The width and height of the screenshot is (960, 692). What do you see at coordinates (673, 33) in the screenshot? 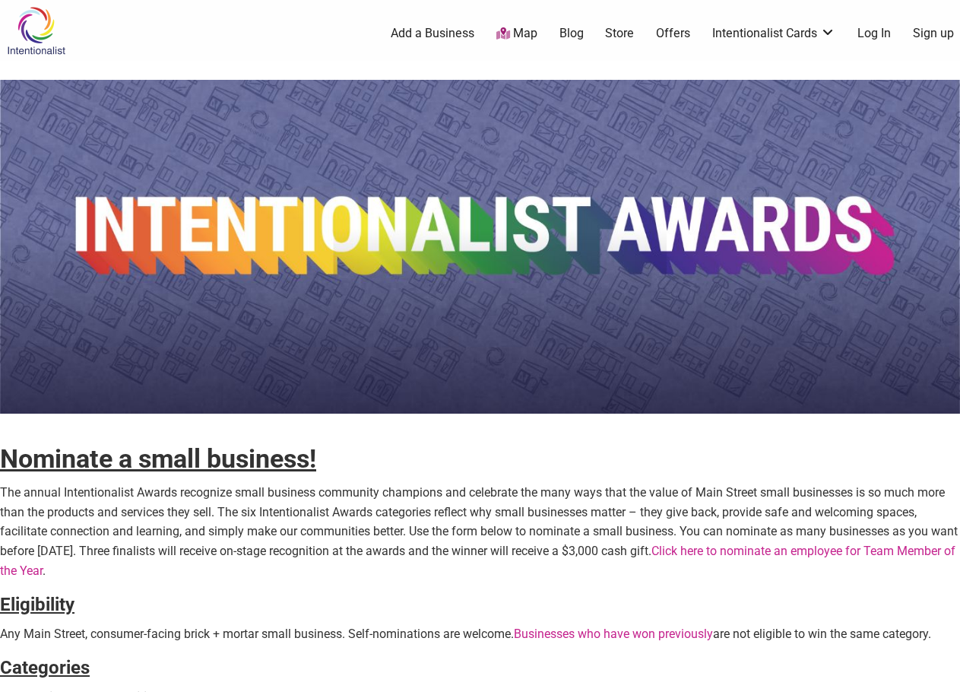
I see `a: Offers` at bounding box center [673, 33].